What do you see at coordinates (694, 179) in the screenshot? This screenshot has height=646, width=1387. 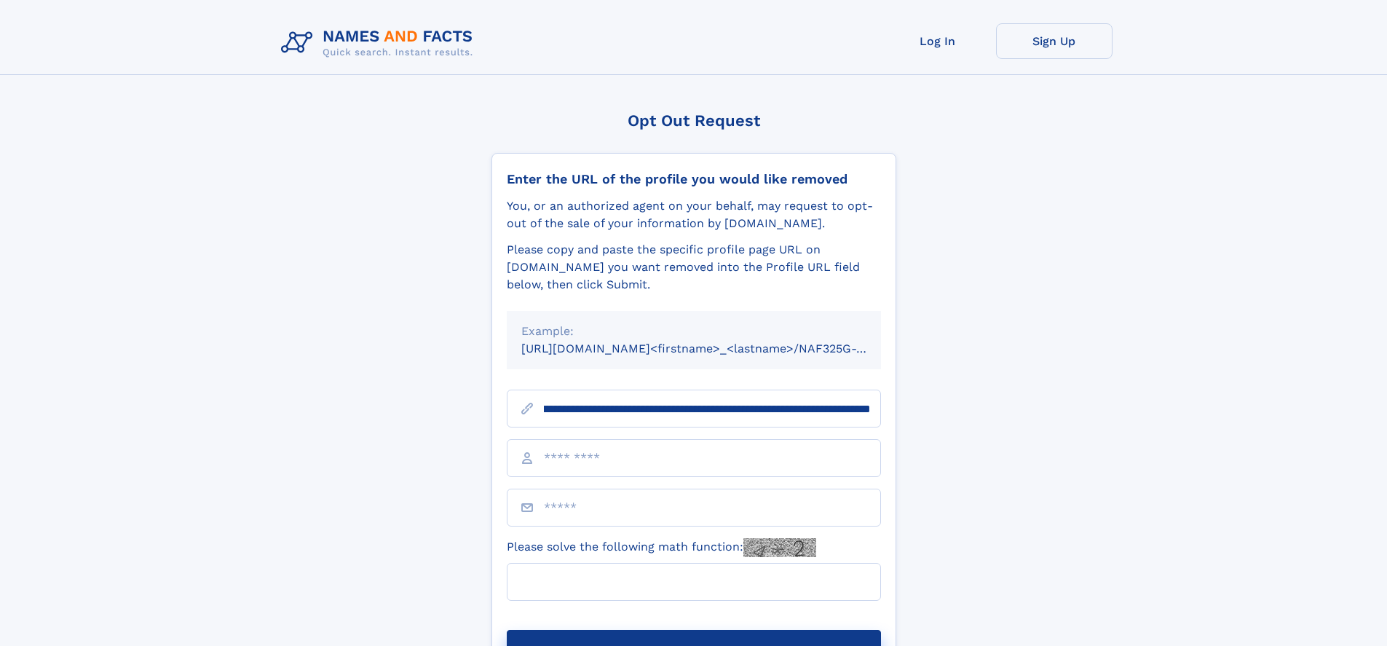 I see `div: Enter the URL of the profile you would like removed` at bounding box center [694, 179].